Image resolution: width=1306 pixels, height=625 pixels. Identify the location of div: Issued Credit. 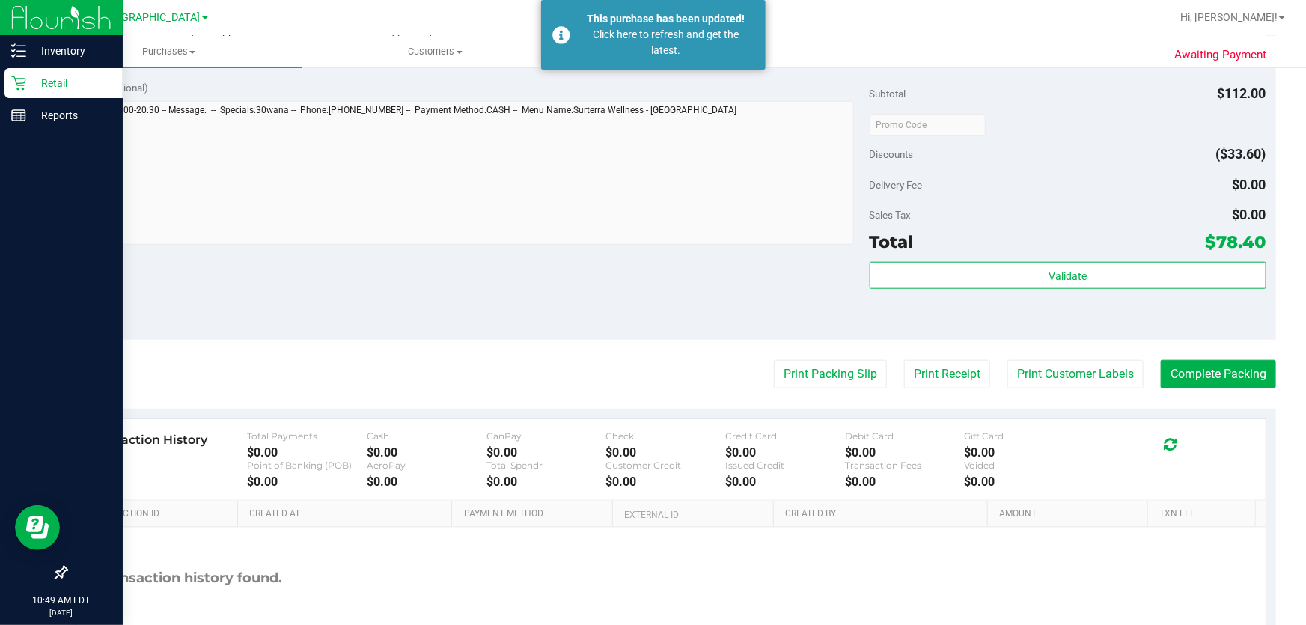
(785, 465).